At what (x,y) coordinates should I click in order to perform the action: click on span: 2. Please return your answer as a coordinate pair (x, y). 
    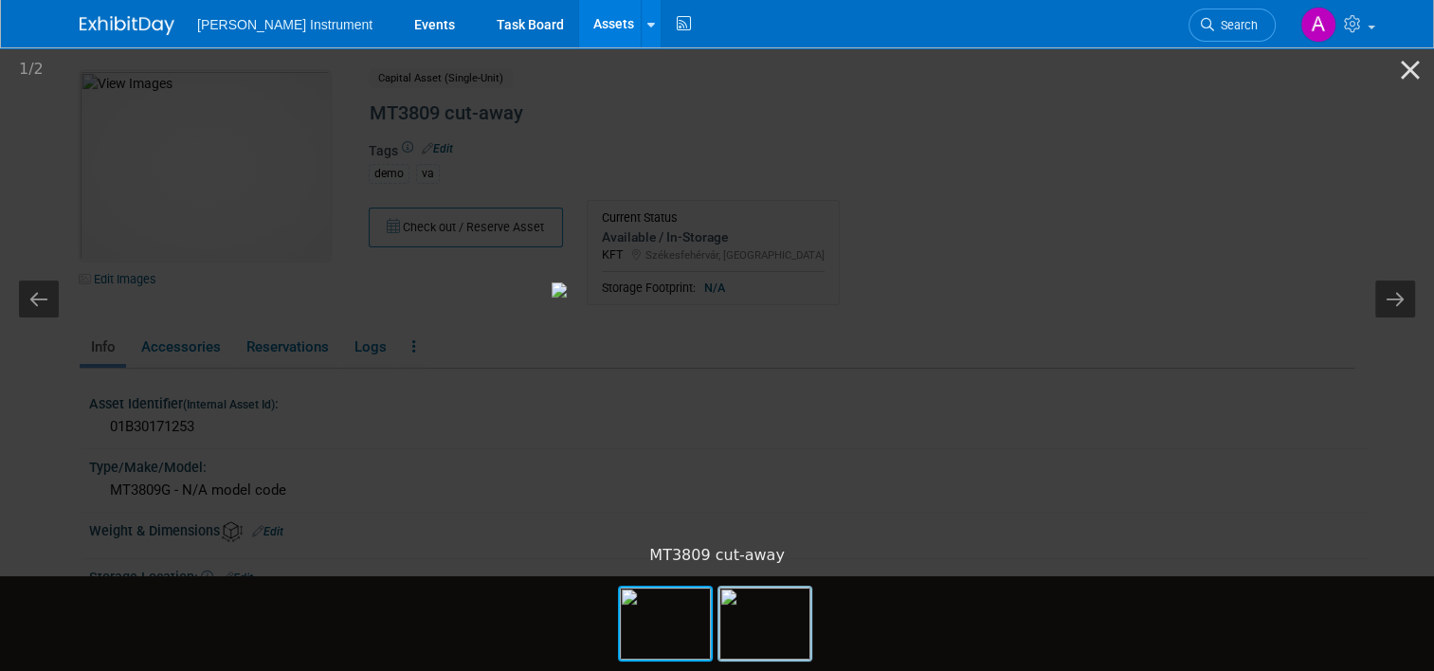
    Looking at the image, I should click on (39, 68).